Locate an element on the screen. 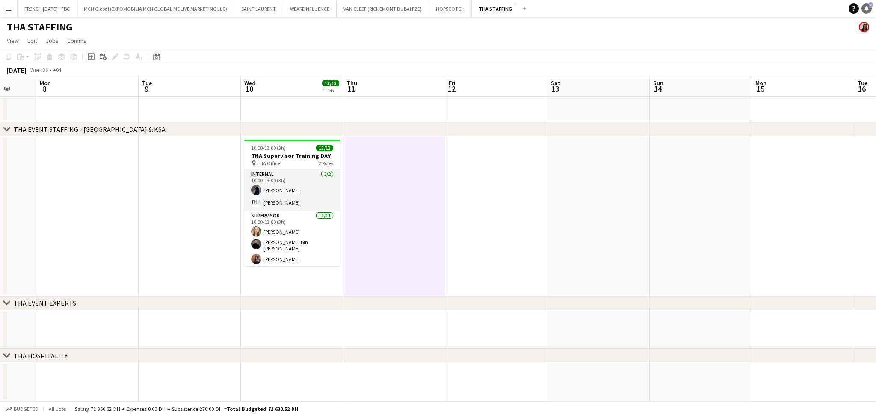 This screenshot has height=416, width=876. span: 15 is located at coordinates (760, 89).